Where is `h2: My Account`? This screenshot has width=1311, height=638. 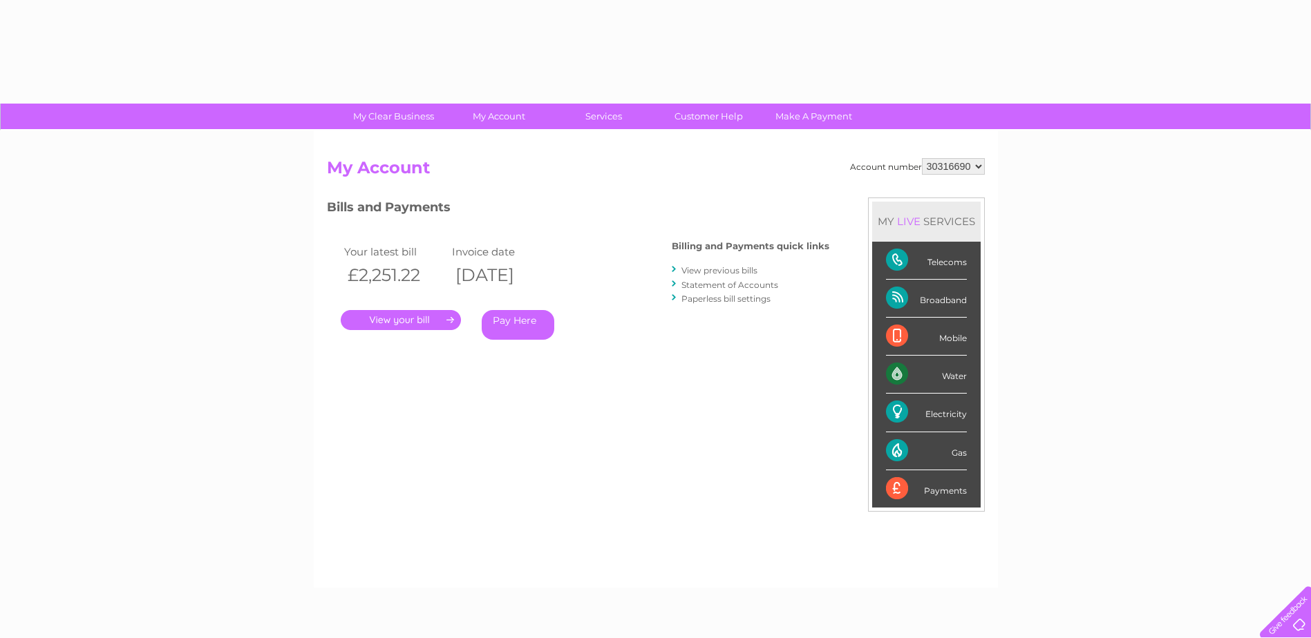 h2: My Account is located at coordinates (656, 171).